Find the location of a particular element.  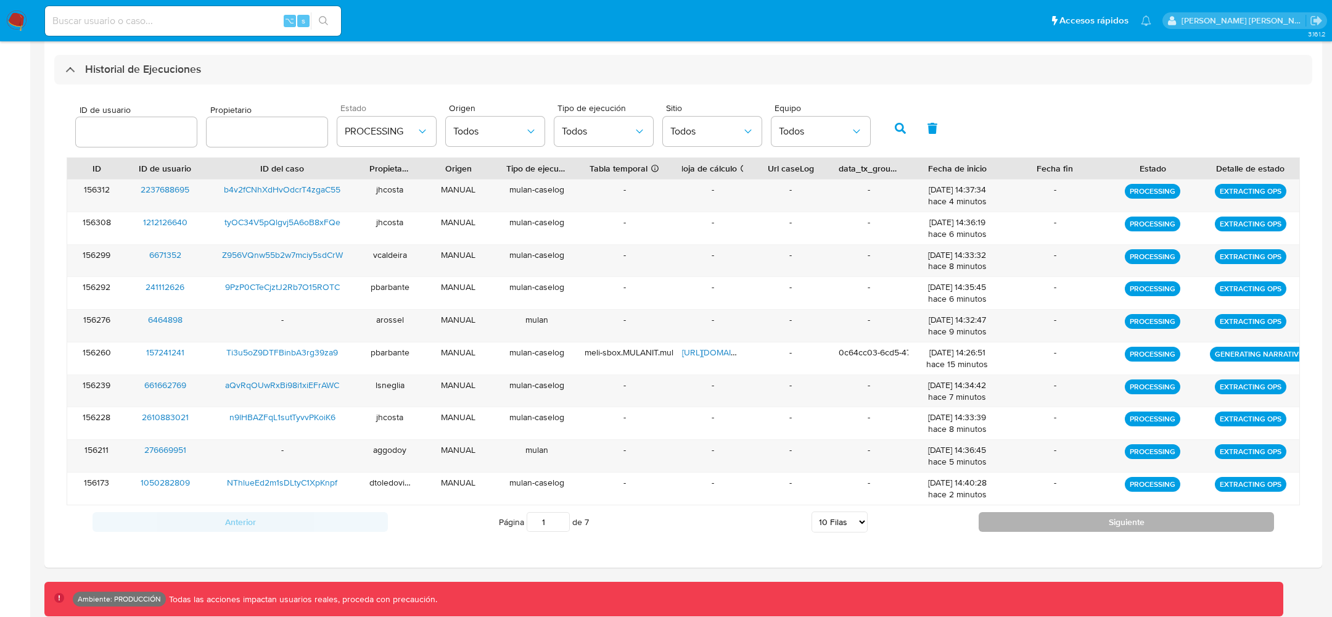

input: Buscar usuario o caso... is located at coordinates (193, 21).